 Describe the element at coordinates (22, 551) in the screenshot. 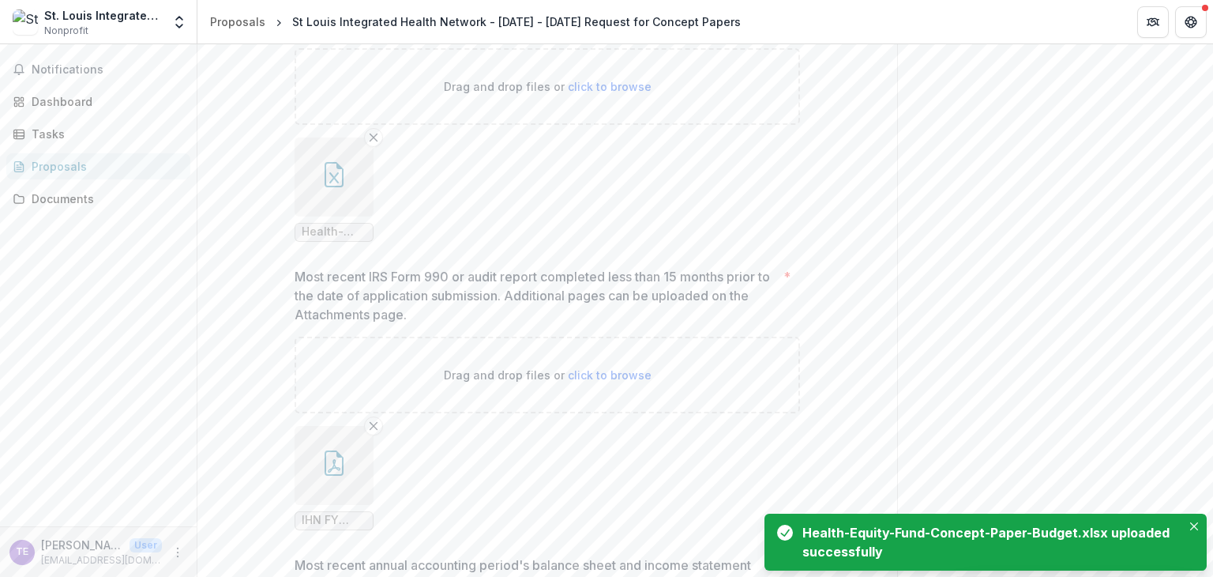

I see `div: Tommy English` at that location.